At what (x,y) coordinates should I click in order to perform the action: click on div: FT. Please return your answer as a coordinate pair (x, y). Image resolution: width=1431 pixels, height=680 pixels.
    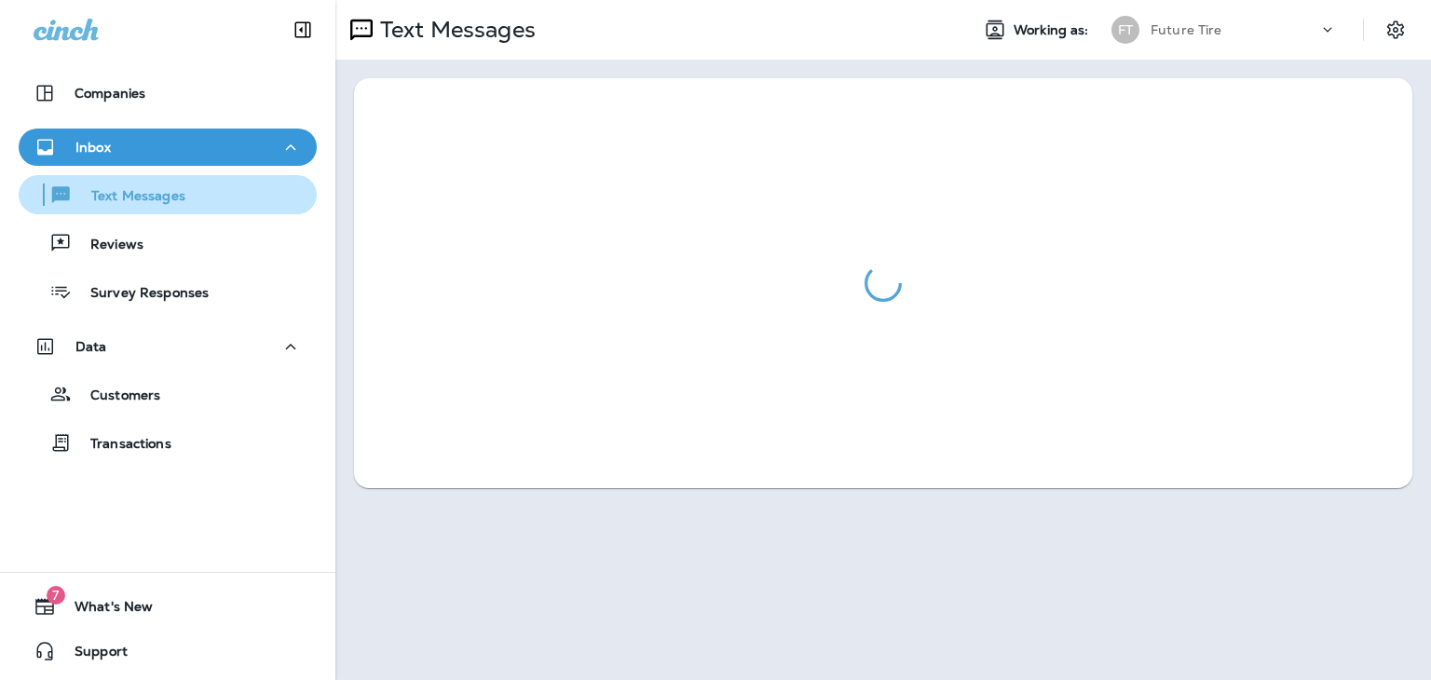
    Looking at the image, I should click on (1125, 30).